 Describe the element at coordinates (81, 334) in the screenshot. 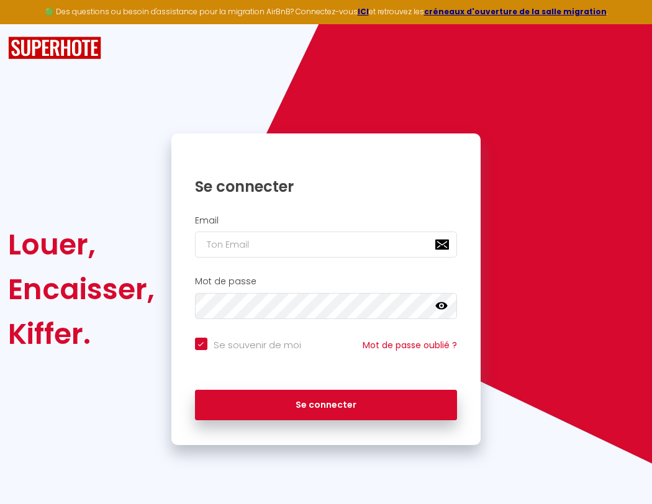

I see `div: Kiffer.` at that location.